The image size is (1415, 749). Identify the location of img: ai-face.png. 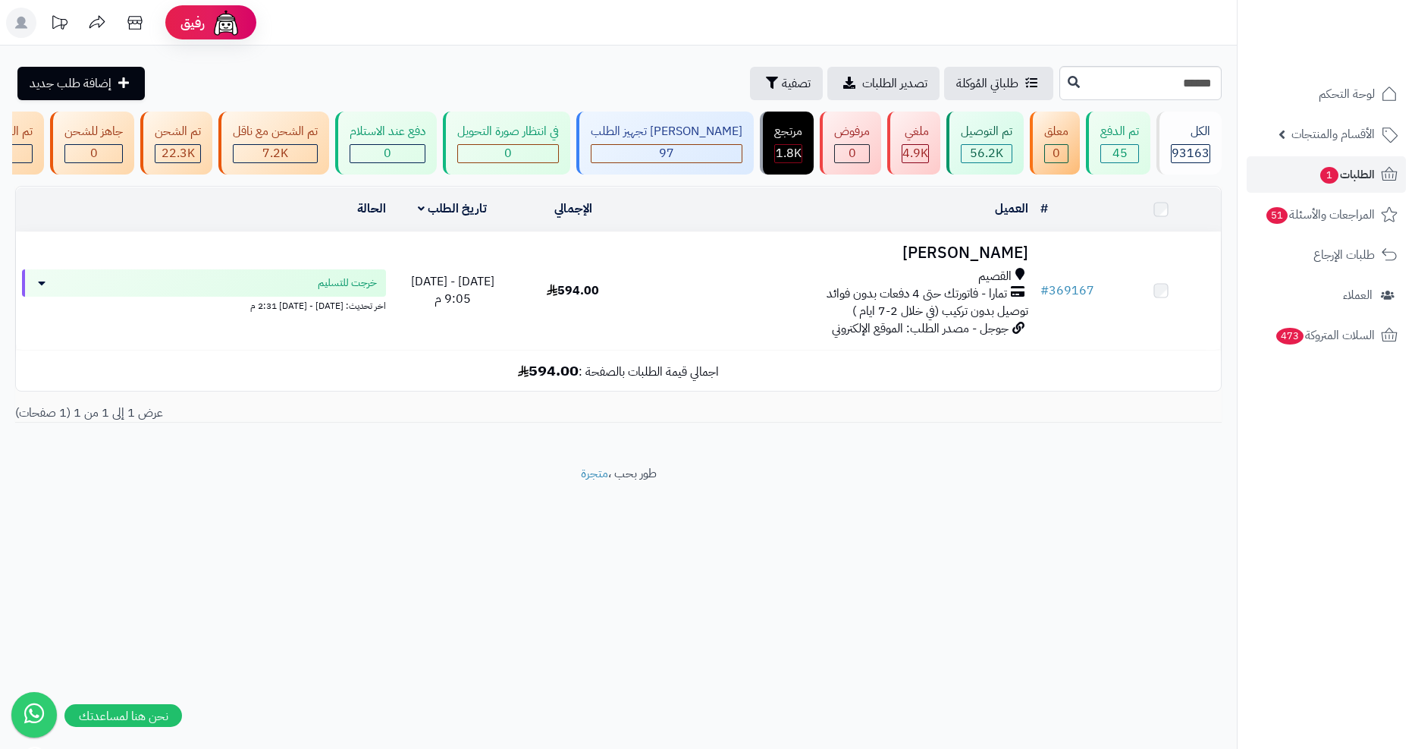
(226, 23).